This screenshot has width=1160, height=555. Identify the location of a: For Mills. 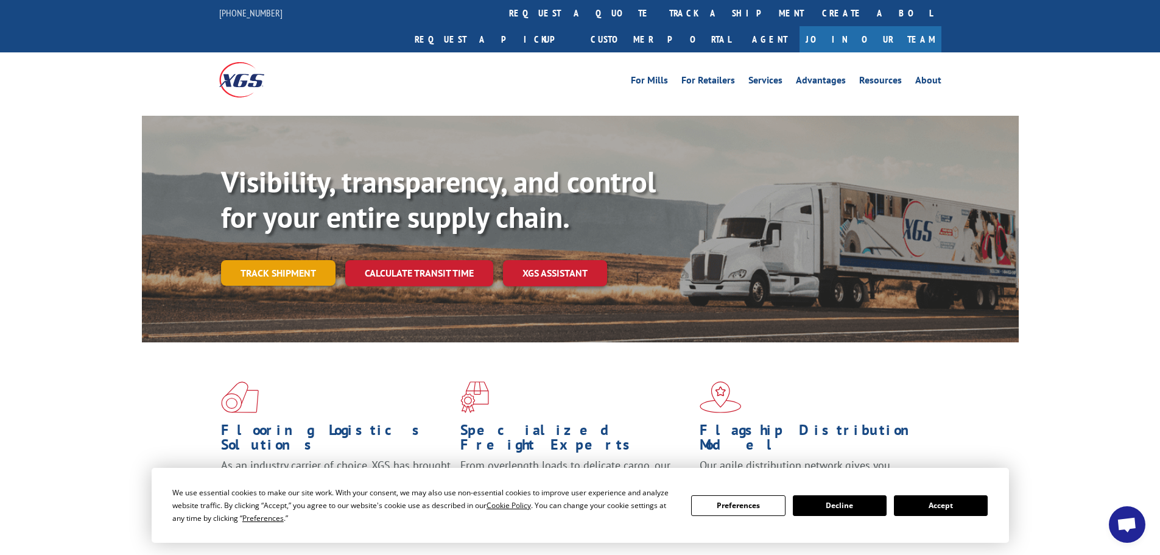
(649, 82).